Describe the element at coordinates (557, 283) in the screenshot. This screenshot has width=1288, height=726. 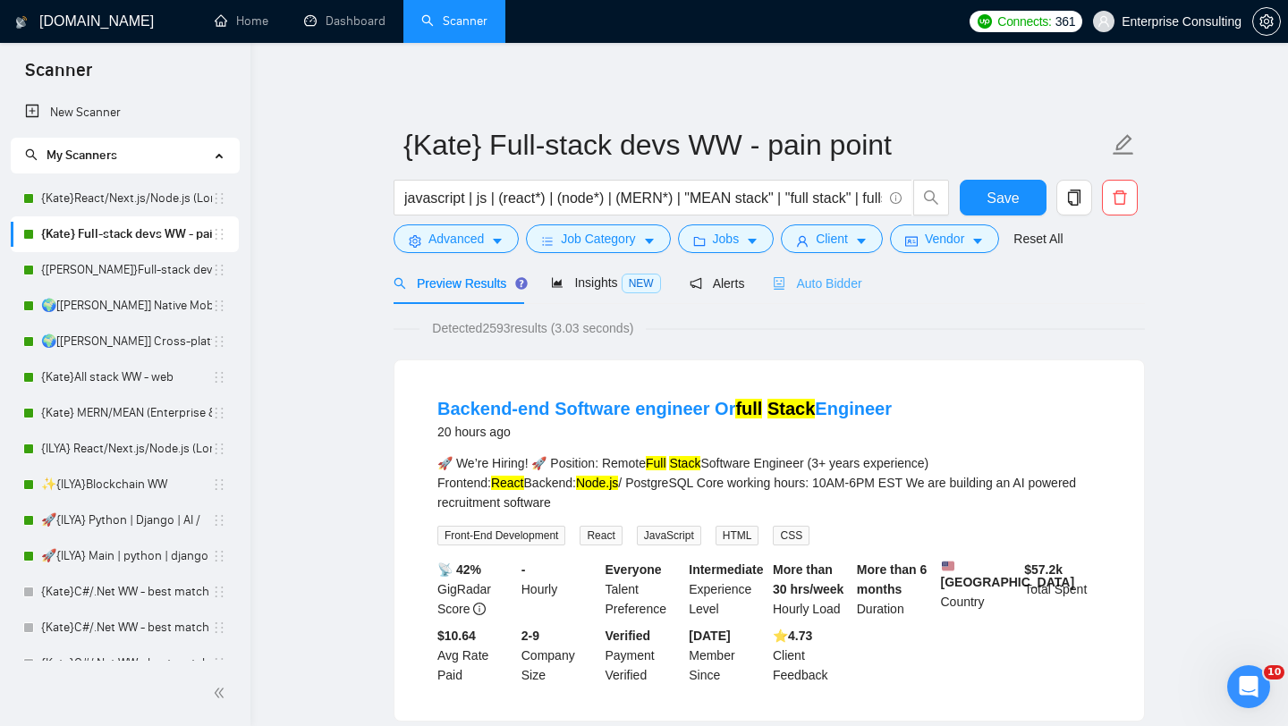
I see `span: area-chart` at that location.